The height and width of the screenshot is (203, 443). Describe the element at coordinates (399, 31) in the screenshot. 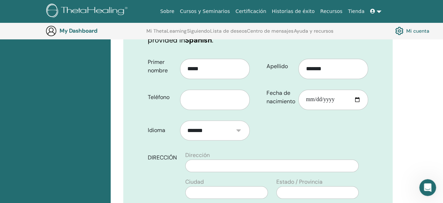

I see `img: cog.svg` at that location.